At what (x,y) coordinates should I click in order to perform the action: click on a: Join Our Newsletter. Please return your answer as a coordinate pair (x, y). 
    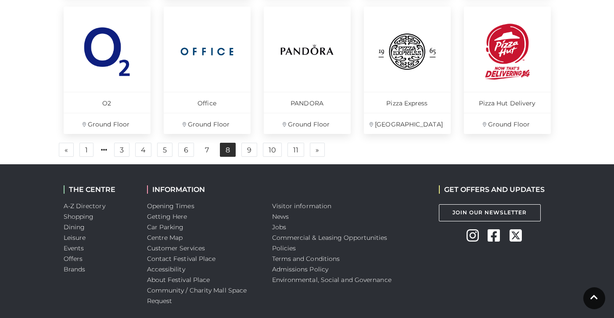
    Looking at the image, I should click on (490, 213).